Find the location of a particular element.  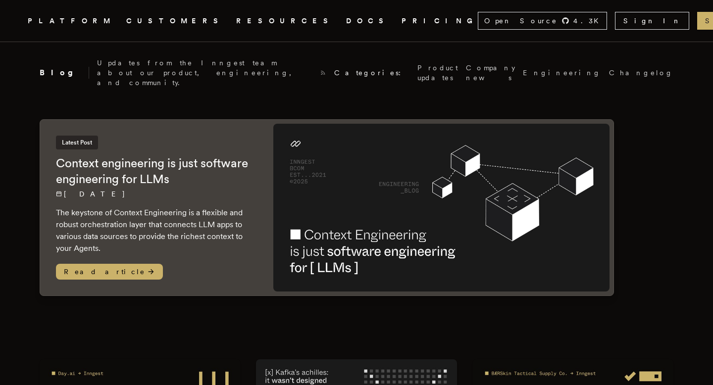

span: Latest Post is located at coordinates (77, 143).